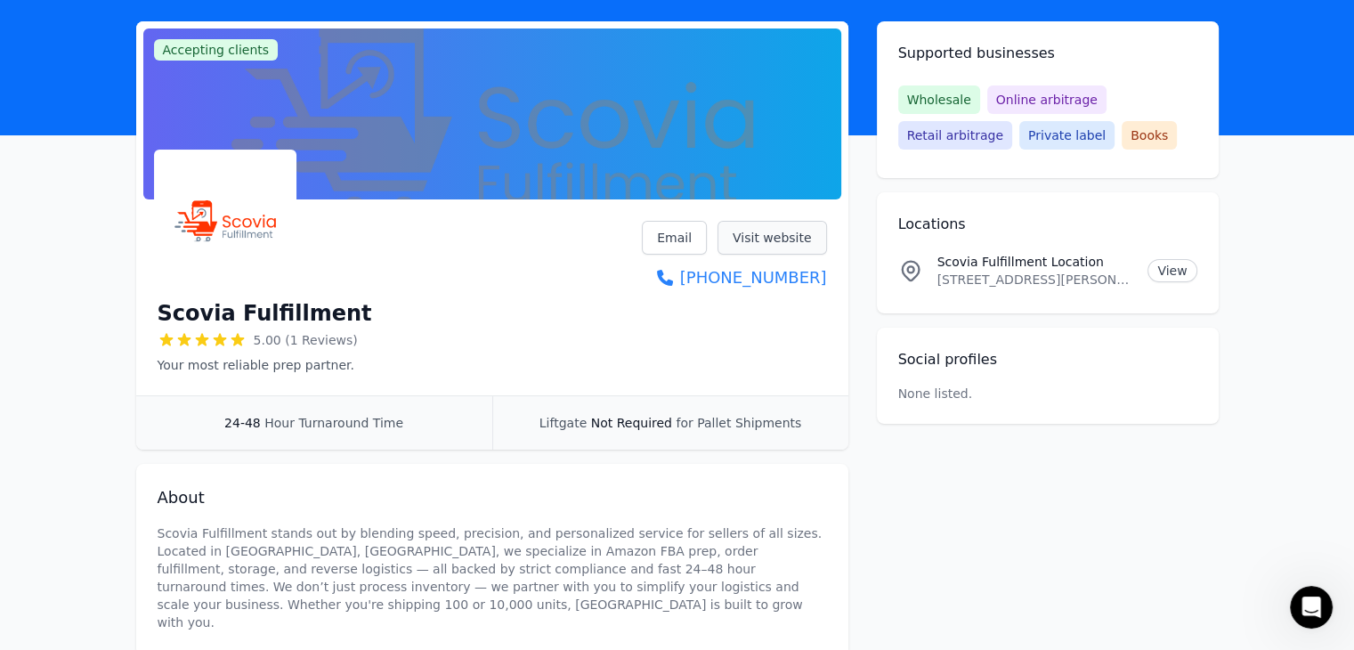 The height and width of the screenshot is (650, 1354). Describe the element at coordinates (68, 334) in the screenshot. I see `div: Aura • 5m ago` at that location.